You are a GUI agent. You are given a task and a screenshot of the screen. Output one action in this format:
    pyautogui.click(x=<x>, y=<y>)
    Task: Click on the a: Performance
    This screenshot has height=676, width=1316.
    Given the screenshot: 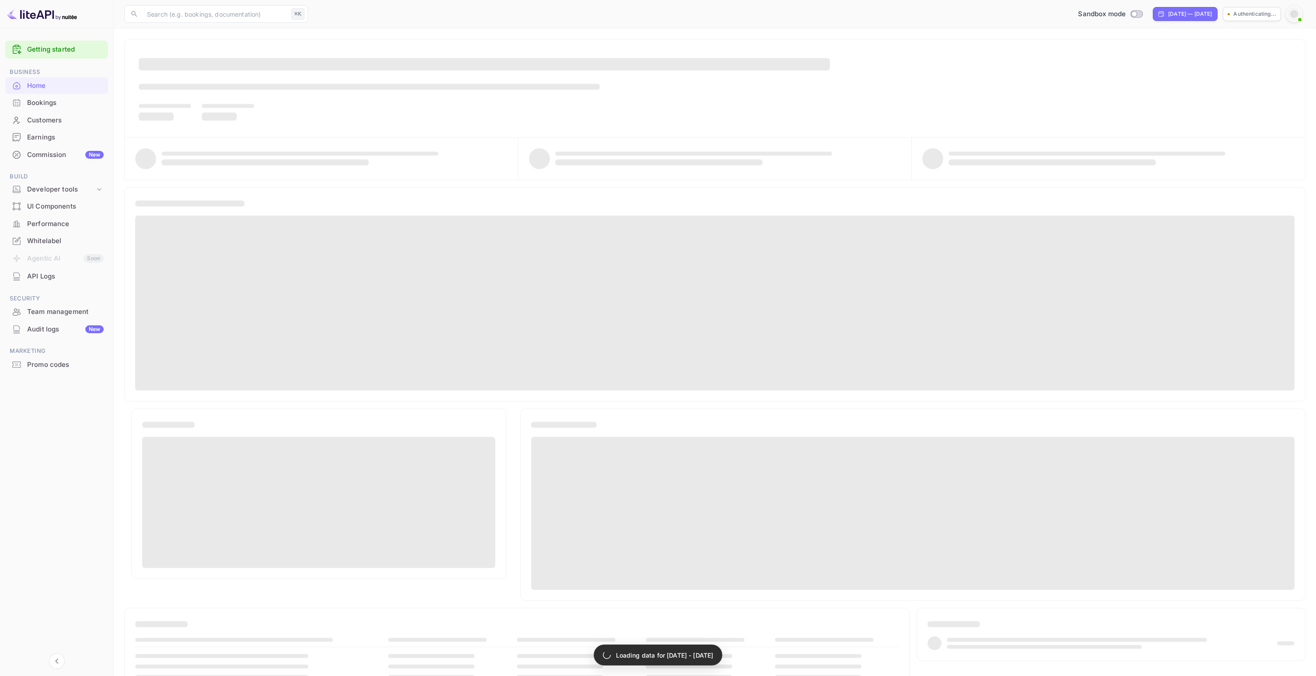 What is the action you would take?
    pyautogui.click(x=56, y=224)
    